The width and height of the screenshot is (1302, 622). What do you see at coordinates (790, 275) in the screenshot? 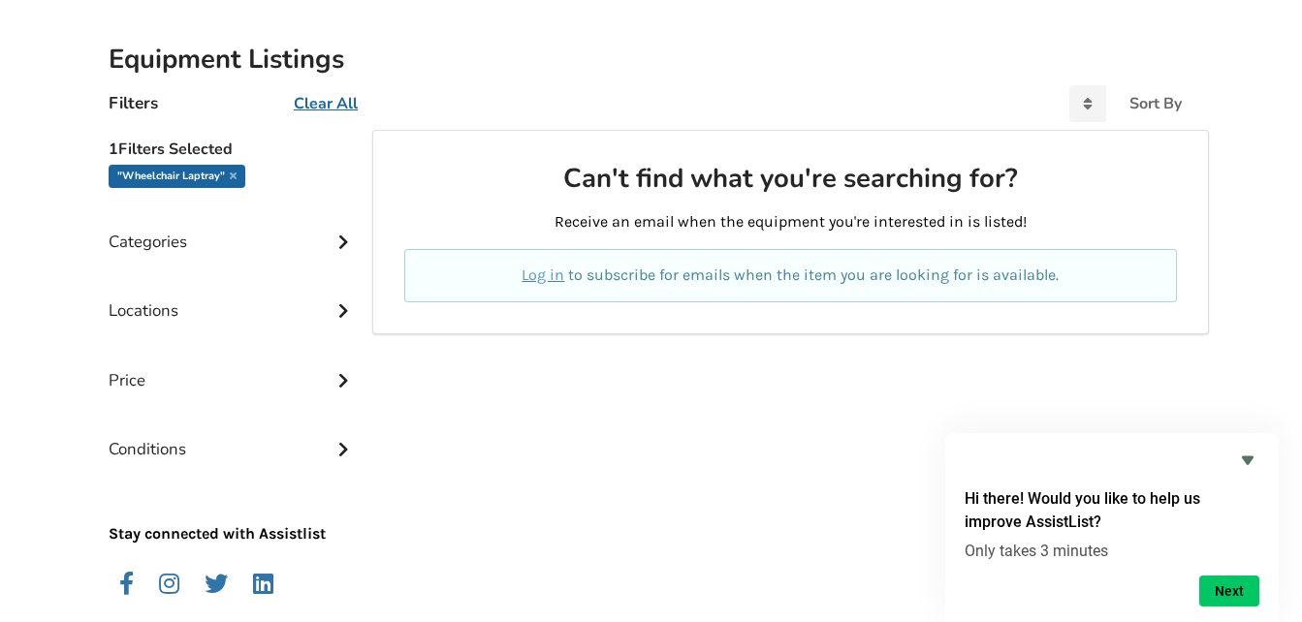
I see `p: to subscribe for emails when the item you are looking for is available.` at bounding box center [790, 275].